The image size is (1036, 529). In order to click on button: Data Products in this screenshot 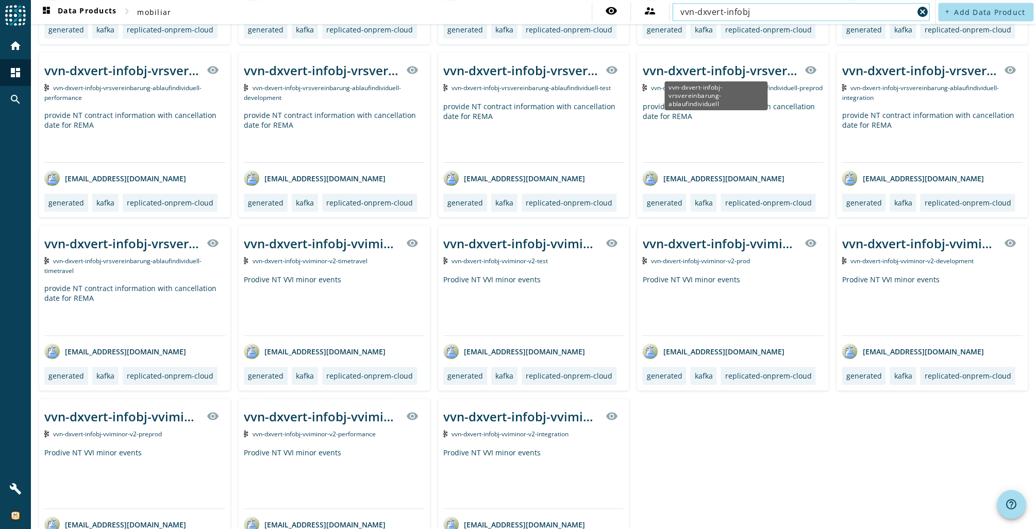, I will do `click(78, 12)`.